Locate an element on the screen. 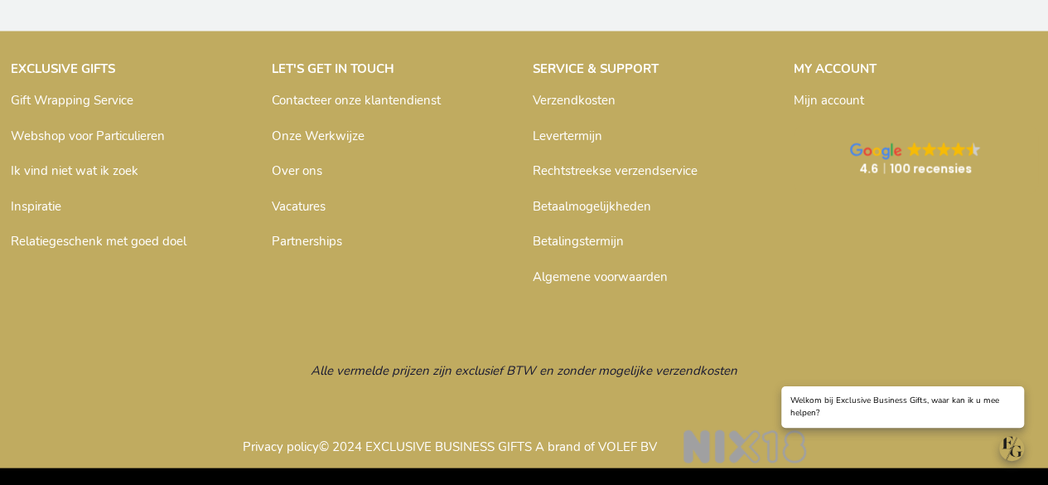 The width and height of the screenshot is (1048, 485). a: Partnerships is located at coordinates (307, 240).